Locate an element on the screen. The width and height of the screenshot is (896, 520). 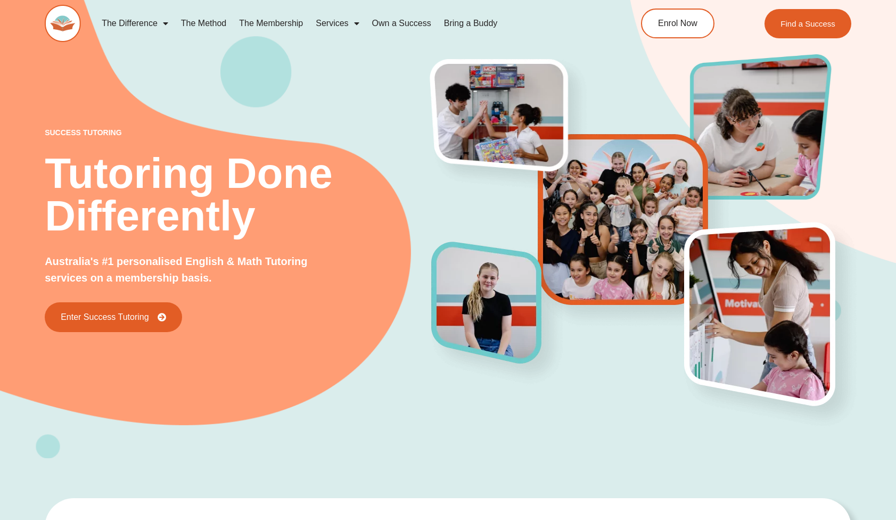
a: The Difference is located at coordinates (135, 23).